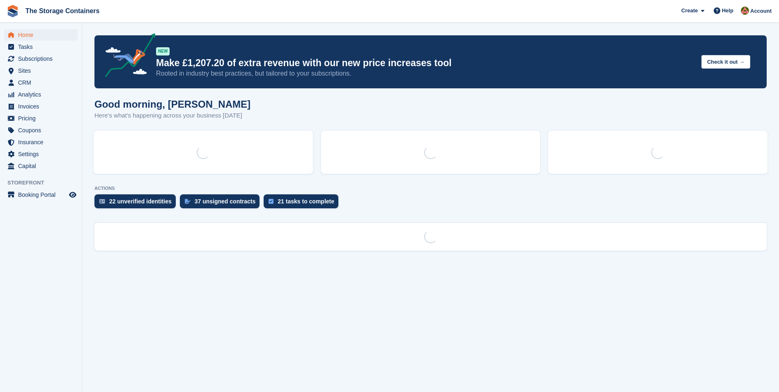  Describe the element at coordinates (306, 201) in the screenshot. I see `div: 21 tasks to complete` at that location.